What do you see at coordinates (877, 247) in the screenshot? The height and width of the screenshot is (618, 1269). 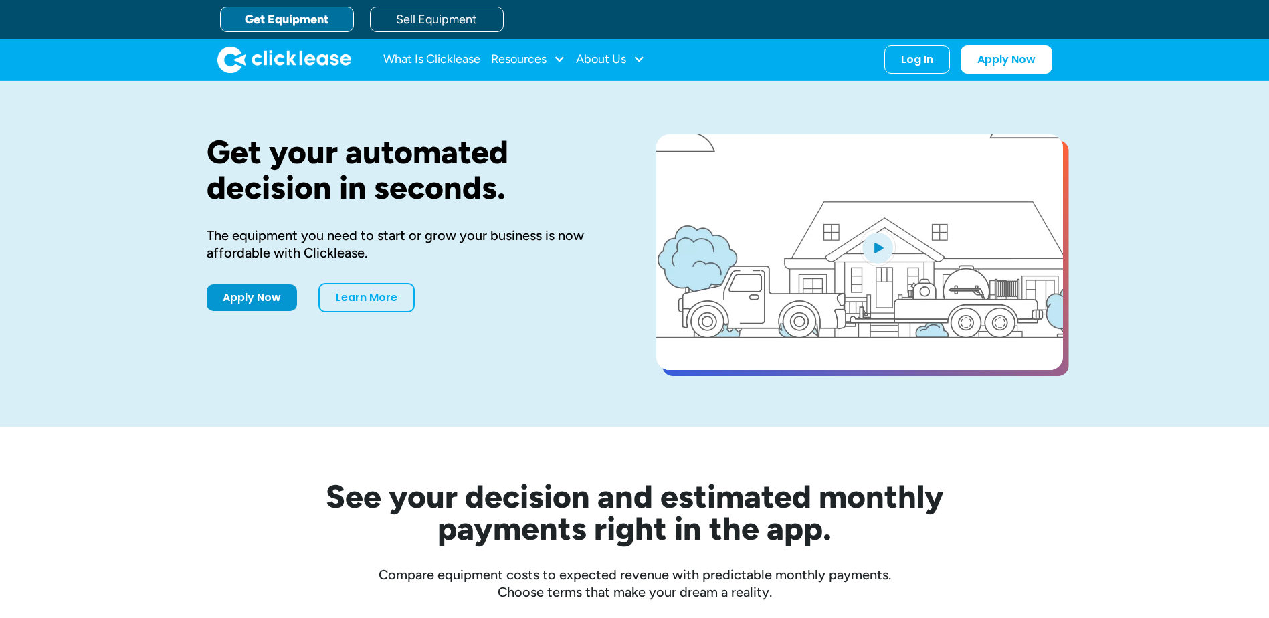 I see `img: Blue play button logo on a light blue circular background` at bounding box center [877, 247].